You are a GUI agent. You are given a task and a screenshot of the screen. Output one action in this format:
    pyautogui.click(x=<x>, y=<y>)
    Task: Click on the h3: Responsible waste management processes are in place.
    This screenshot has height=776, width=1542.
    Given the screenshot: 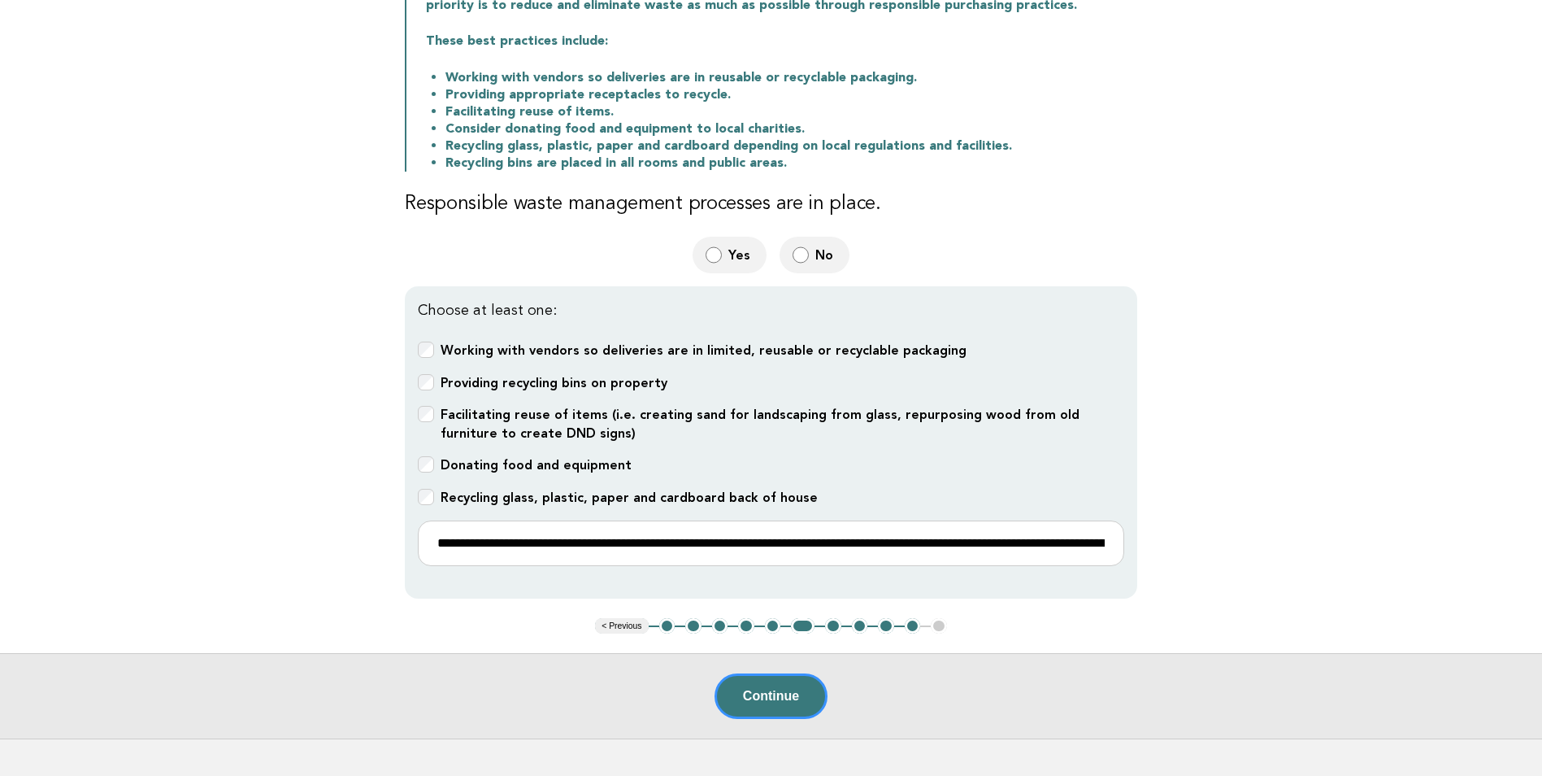 What is the action you would take?
    pyautogui.click(x=771, y=204)
    